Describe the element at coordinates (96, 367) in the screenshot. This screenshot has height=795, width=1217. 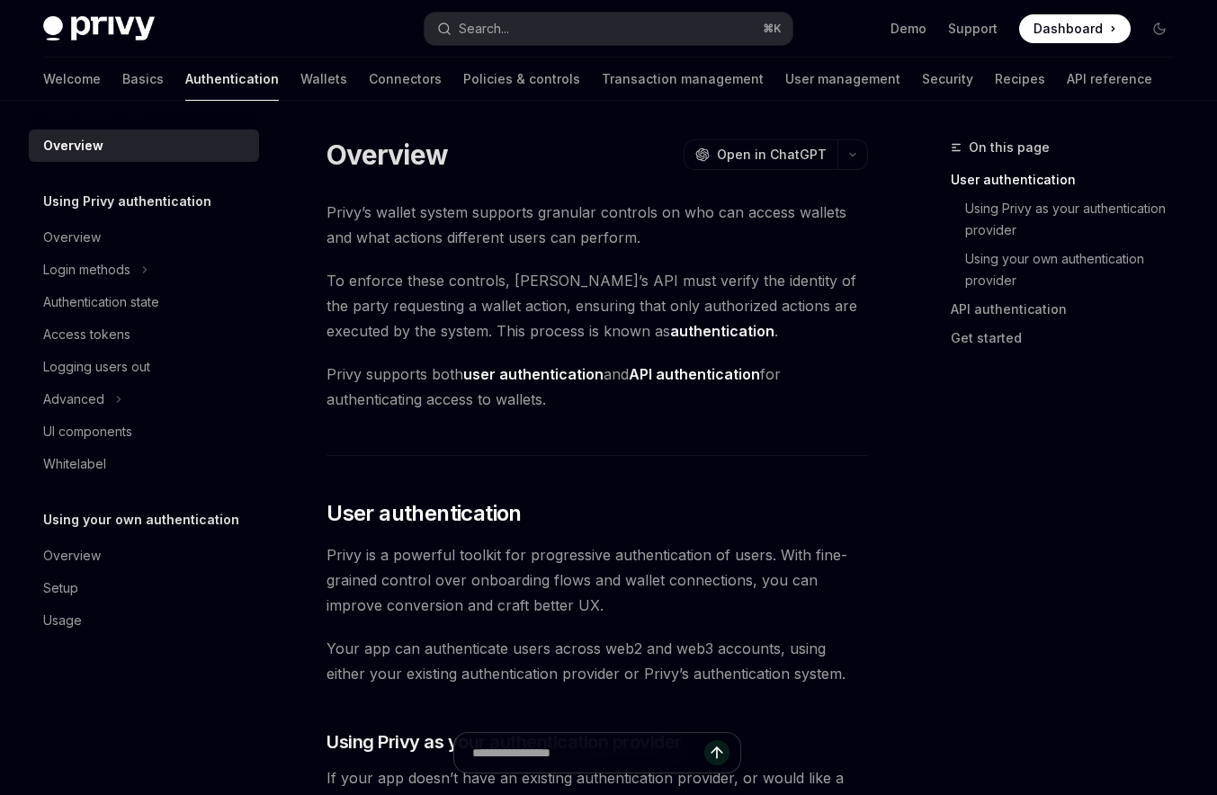
I see `div: Logging users out` at that location.